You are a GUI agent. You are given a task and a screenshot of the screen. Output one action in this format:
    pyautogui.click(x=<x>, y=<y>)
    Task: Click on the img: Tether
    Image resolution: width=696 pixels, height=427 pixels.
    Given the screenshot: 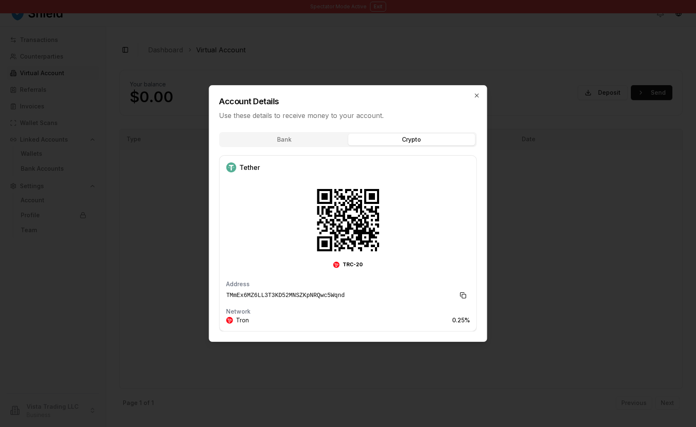 What is the action you would take?
    pyautogui.click(x=231, y=167)
    